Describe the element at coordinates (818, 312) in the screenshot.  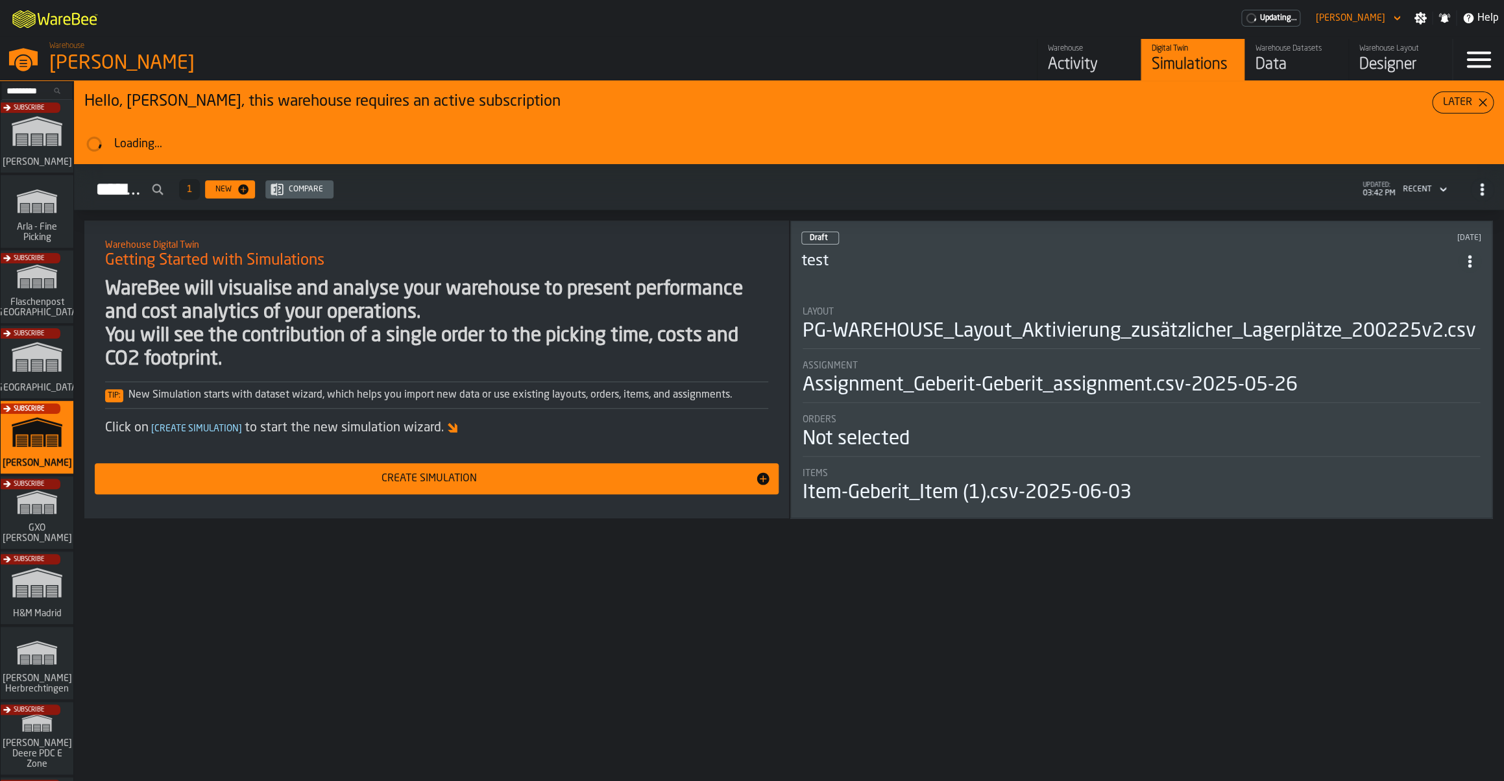
I see `span: Layout` at that location.